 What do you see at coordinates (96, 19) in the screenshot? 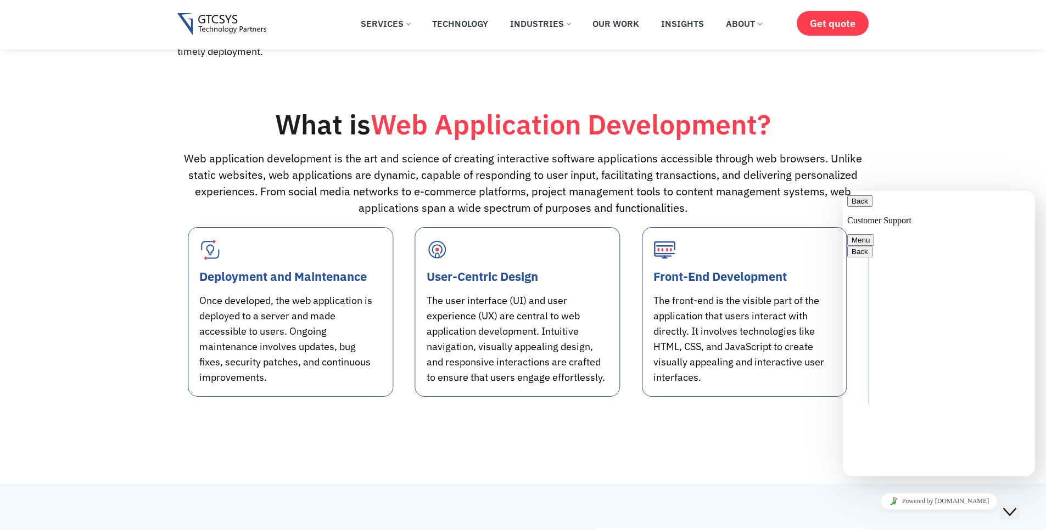
I see `div: primary` at bounding box center [96, 19].